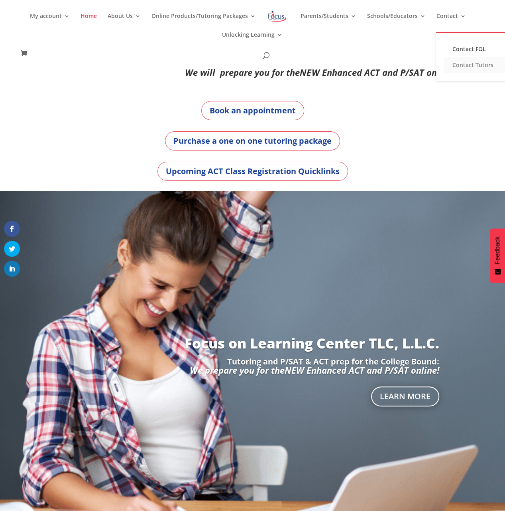 This screenshot has height=511, width=505. I want to click on a: Online Products/Tutoring Packages, so click(204, 22).